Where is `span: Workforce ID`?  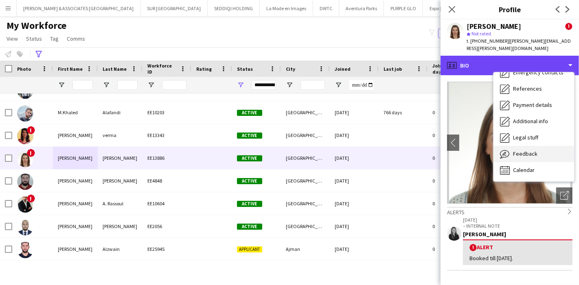 span: Workforce ID is located at coordinates (162, 69).